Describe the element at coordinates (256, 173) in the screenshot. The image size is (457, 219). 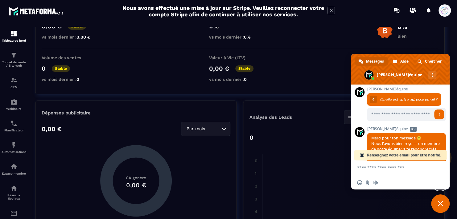
I see `tspan: 1` at that location.